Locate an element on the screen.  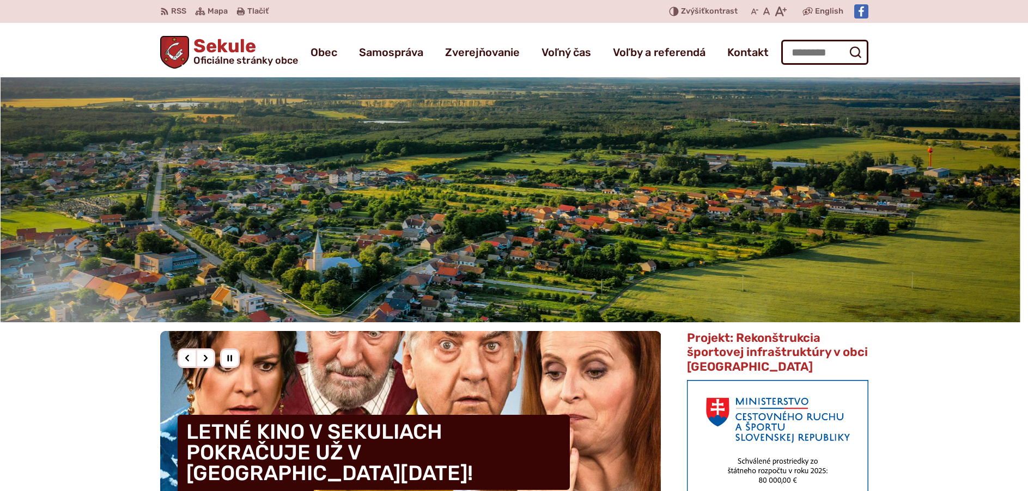
span: Oficiálne stránky obce is located at coordinates (246, 60).